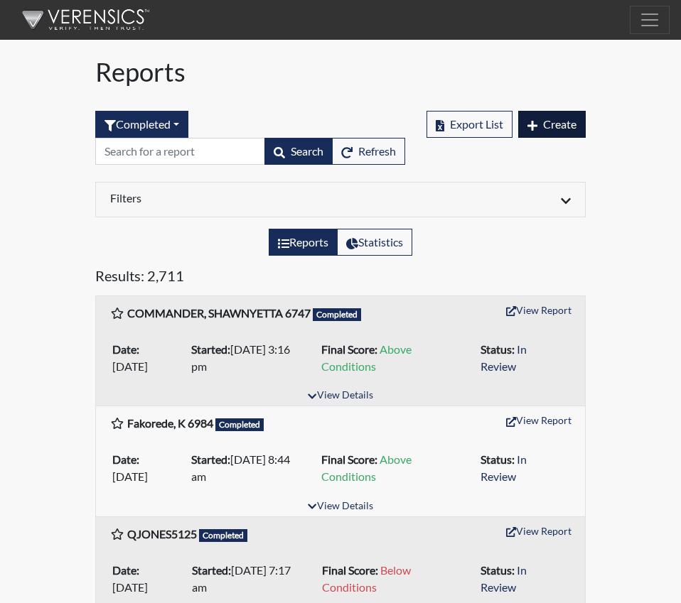 The height and width of the screenshot is (603, 681). I want to click on button: Create, so click(551, 124).